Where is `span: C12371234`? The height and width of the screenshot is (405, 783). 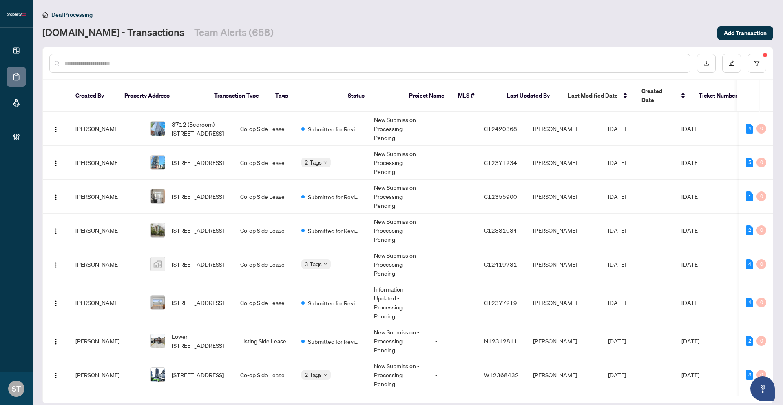
span: C12371234 is located at coordinates (501, 162).